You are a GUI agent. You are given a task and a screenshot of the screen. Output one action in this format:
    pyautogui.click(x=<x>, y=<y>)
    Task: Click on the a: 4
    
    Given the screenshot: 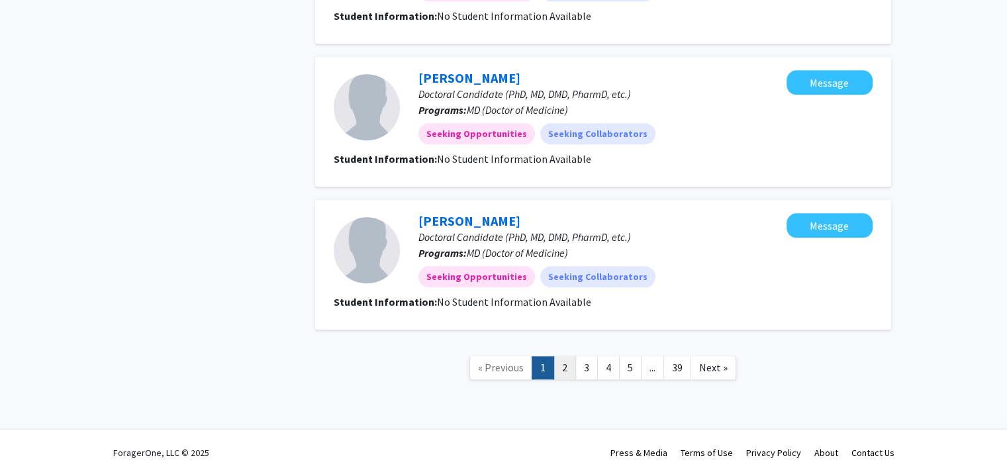 What is the action you would take?
    pyautogui.click(x=608, y=367)
    